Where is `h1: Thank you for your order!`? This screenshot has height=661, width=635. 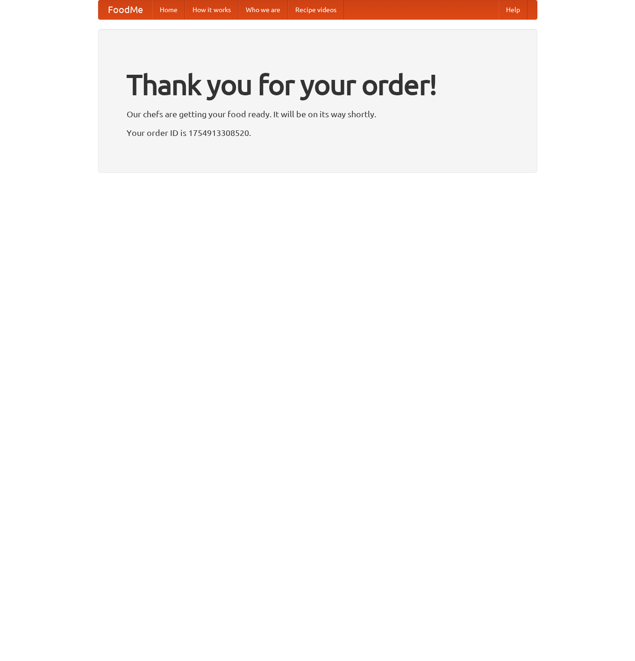
h1: Thank you for your order! is located at coordinates (318, 85).